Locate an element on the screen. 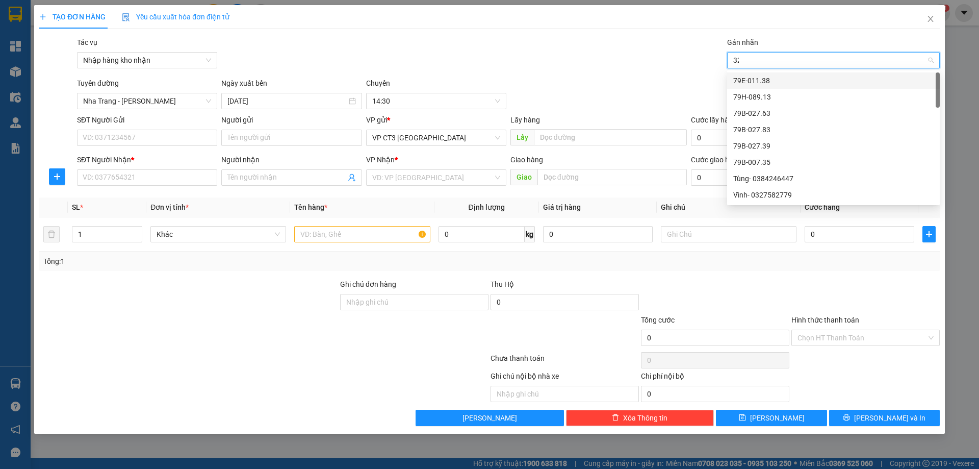 The height and width of the screenshot is (469, 979). span: Giao is located at coordinates (524, 177).